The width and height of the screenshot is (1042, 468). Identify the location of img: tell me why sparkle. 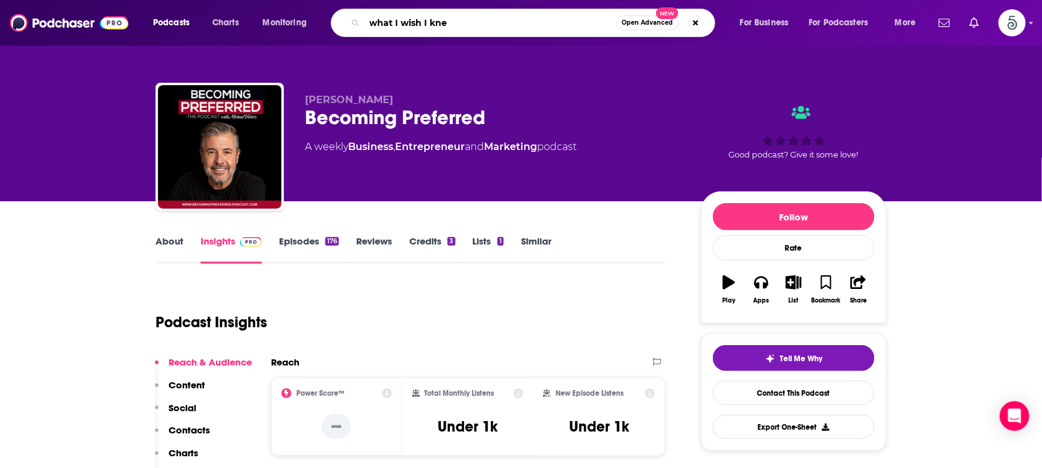
(770, 358).